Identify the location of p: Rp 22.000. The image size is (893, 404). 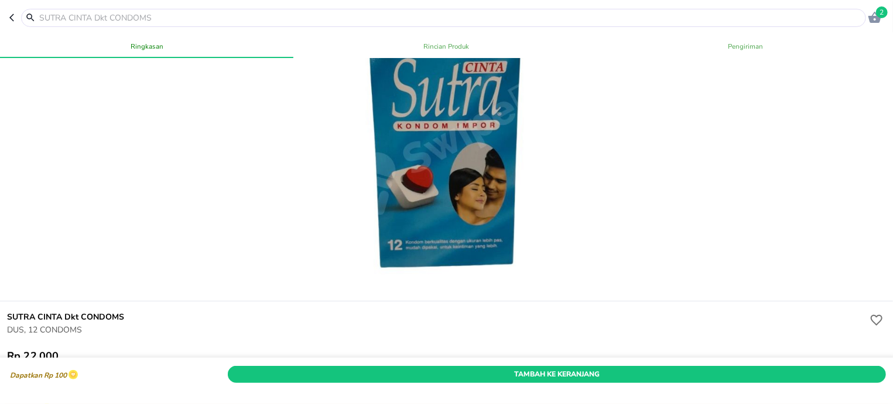
(33, 356).